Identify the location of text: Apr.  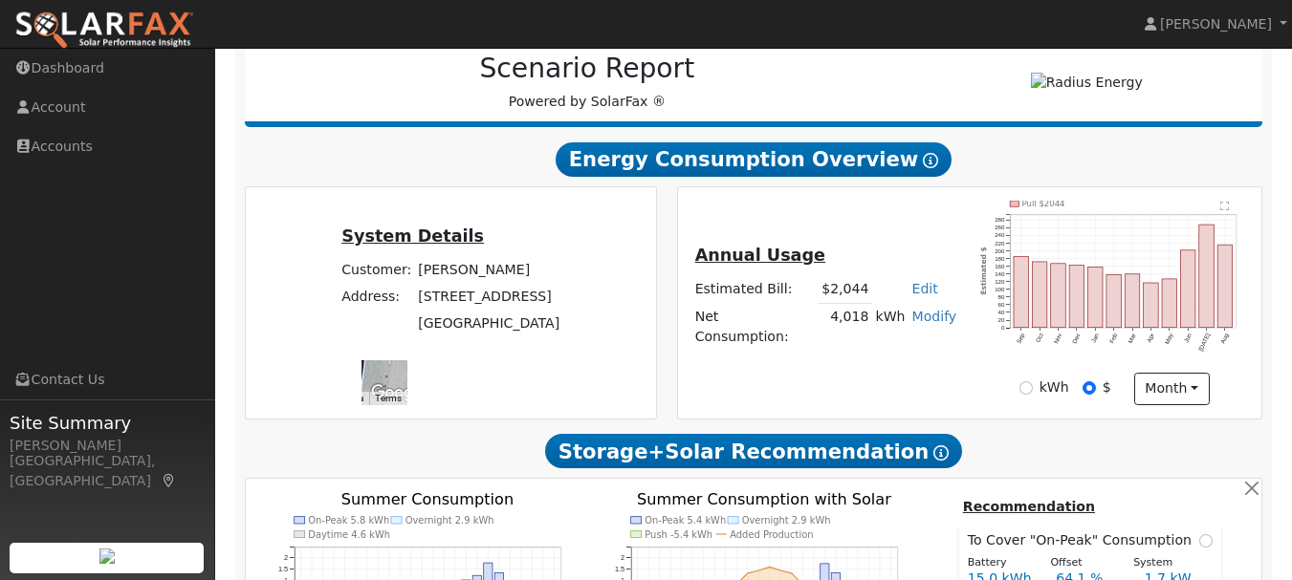
(1150, 339).